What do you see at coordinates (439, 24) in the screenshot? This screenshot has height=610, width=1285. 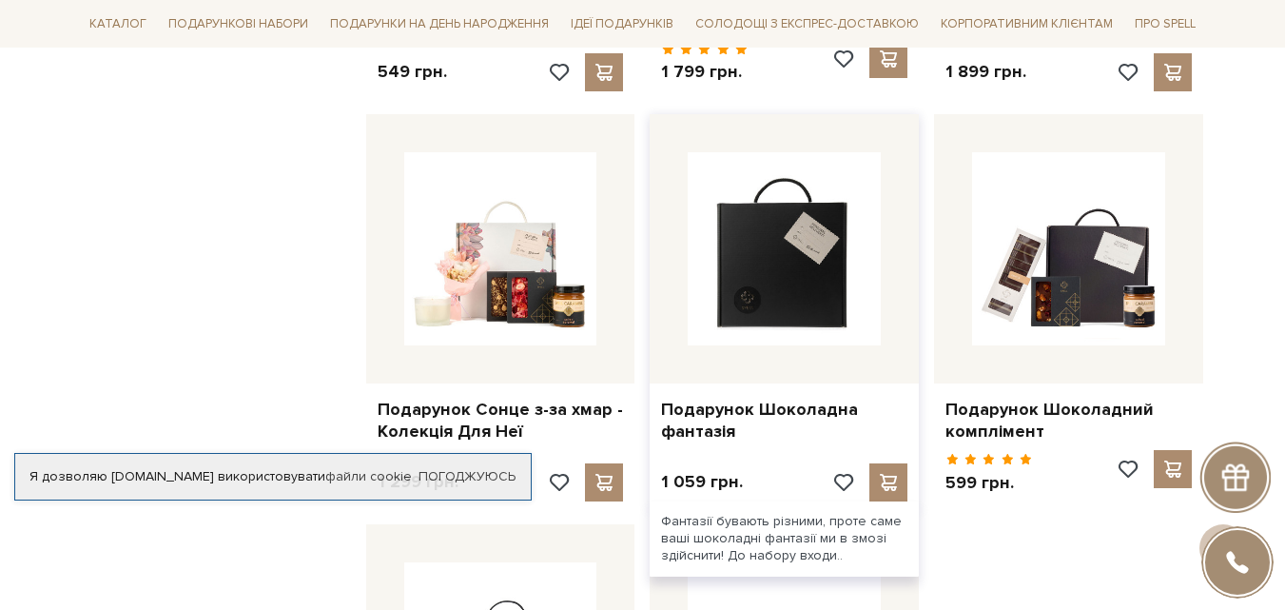 I see `span: Подарунки на День народження` at bounding box center [439, 24].